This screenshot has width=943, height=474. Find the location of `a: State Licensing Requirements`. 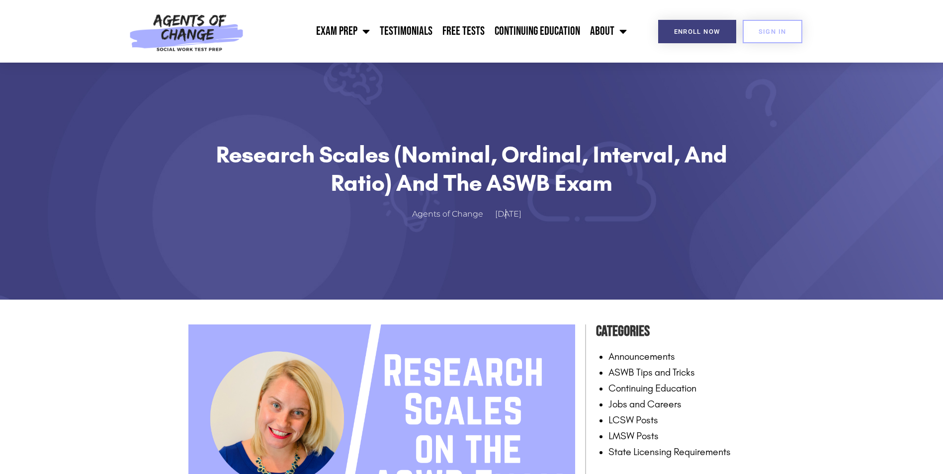

a: State Licensing Requirements is located at coordinates (669, 452).